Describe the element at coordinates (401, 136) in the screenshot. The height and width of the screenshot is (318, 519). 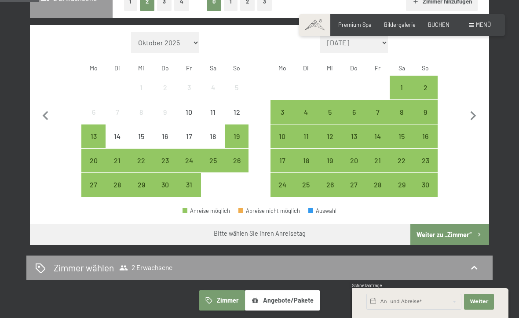
I see `div: Sat Nov 15 2025` at that location.